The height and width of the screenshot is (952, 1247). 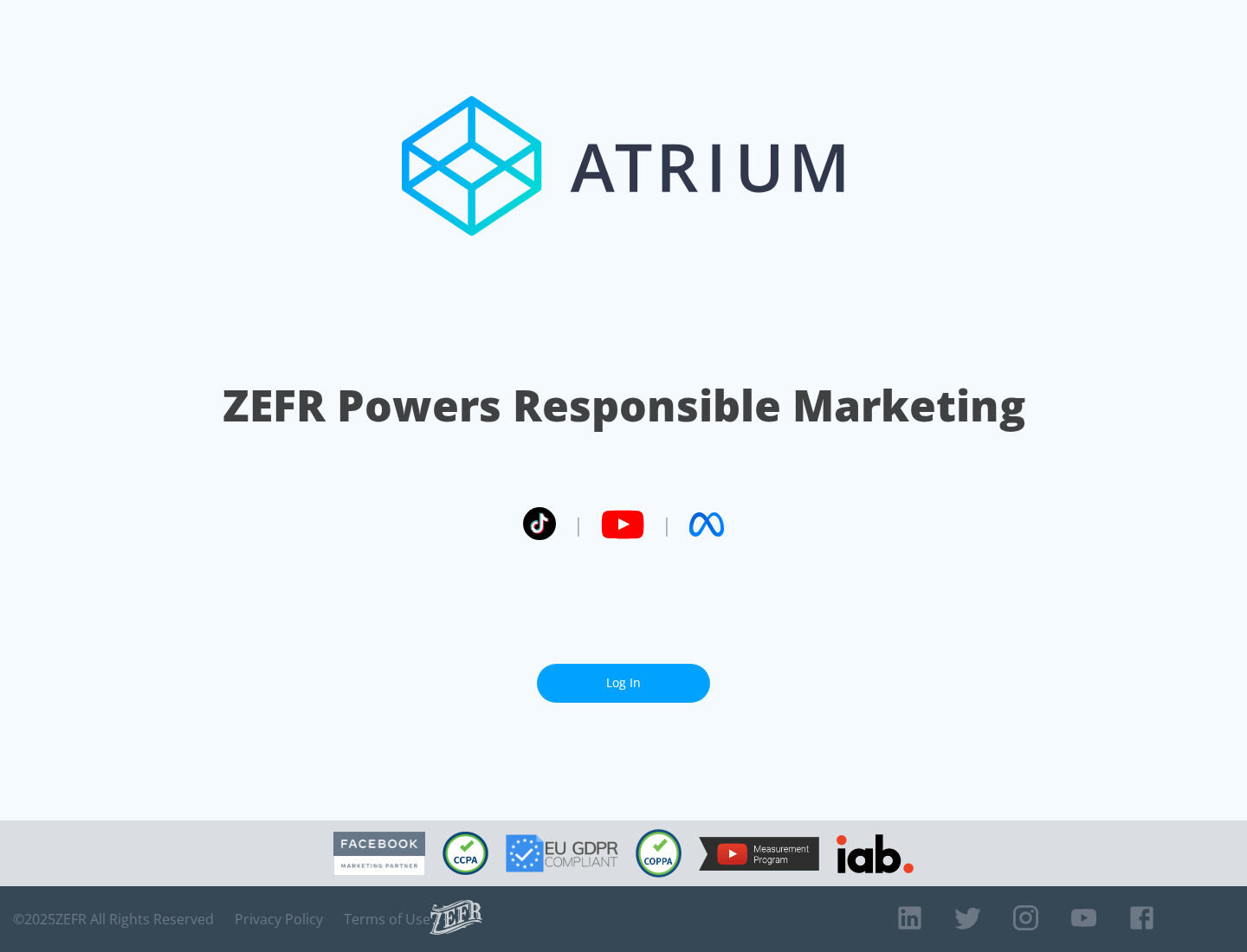 I want to click on a: Terms of Use, so click(x=387, y=919).